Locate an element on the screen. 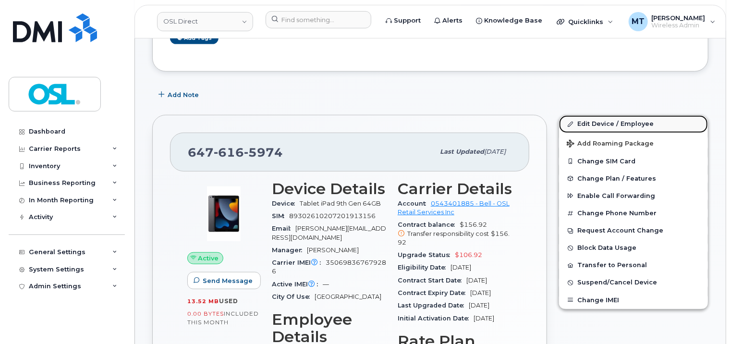 Image resolution: width=731 pixels, height=344 pixels. input: Find something... is located at coordinates (319, 20).